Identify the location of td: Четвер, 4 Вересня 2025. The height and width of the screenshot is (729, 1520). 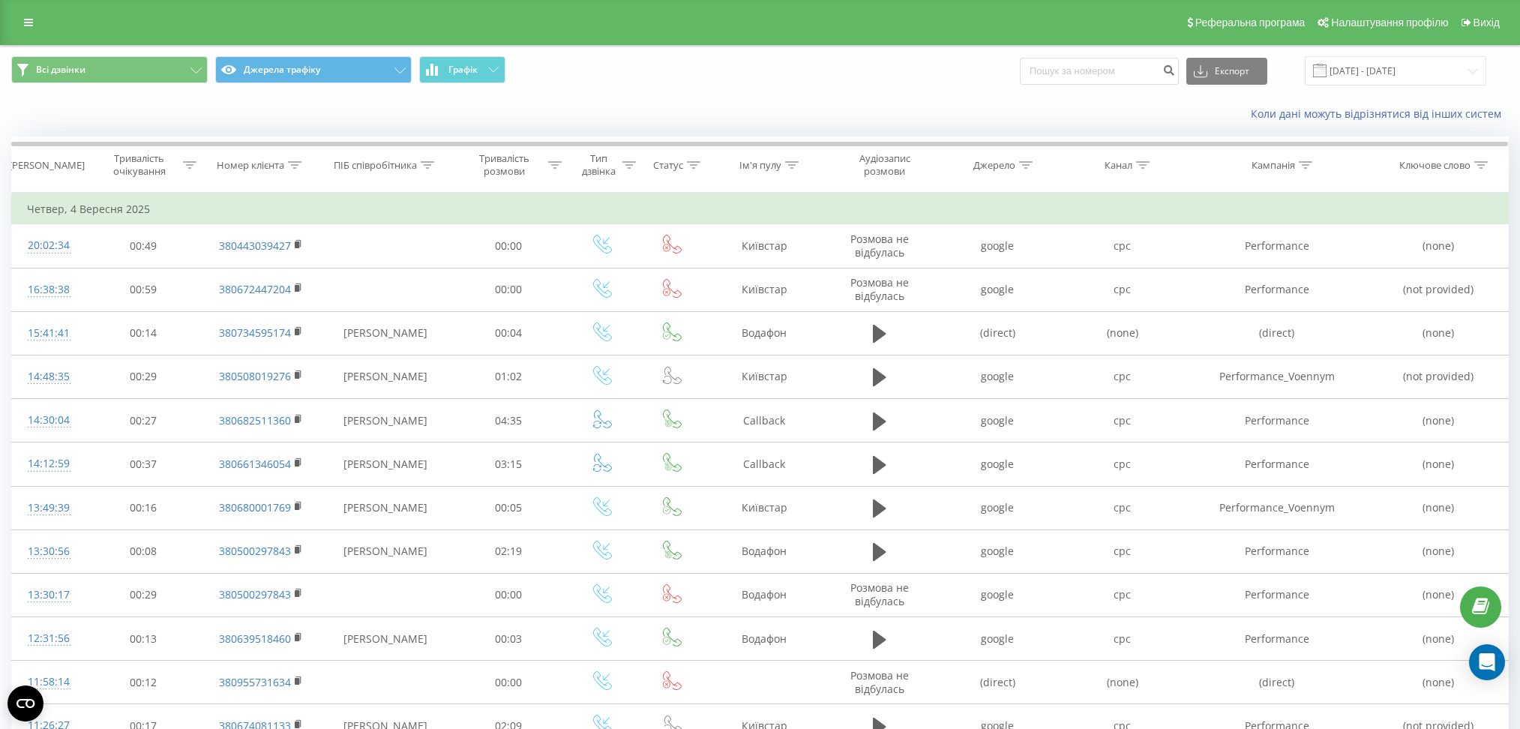
(760, 209).